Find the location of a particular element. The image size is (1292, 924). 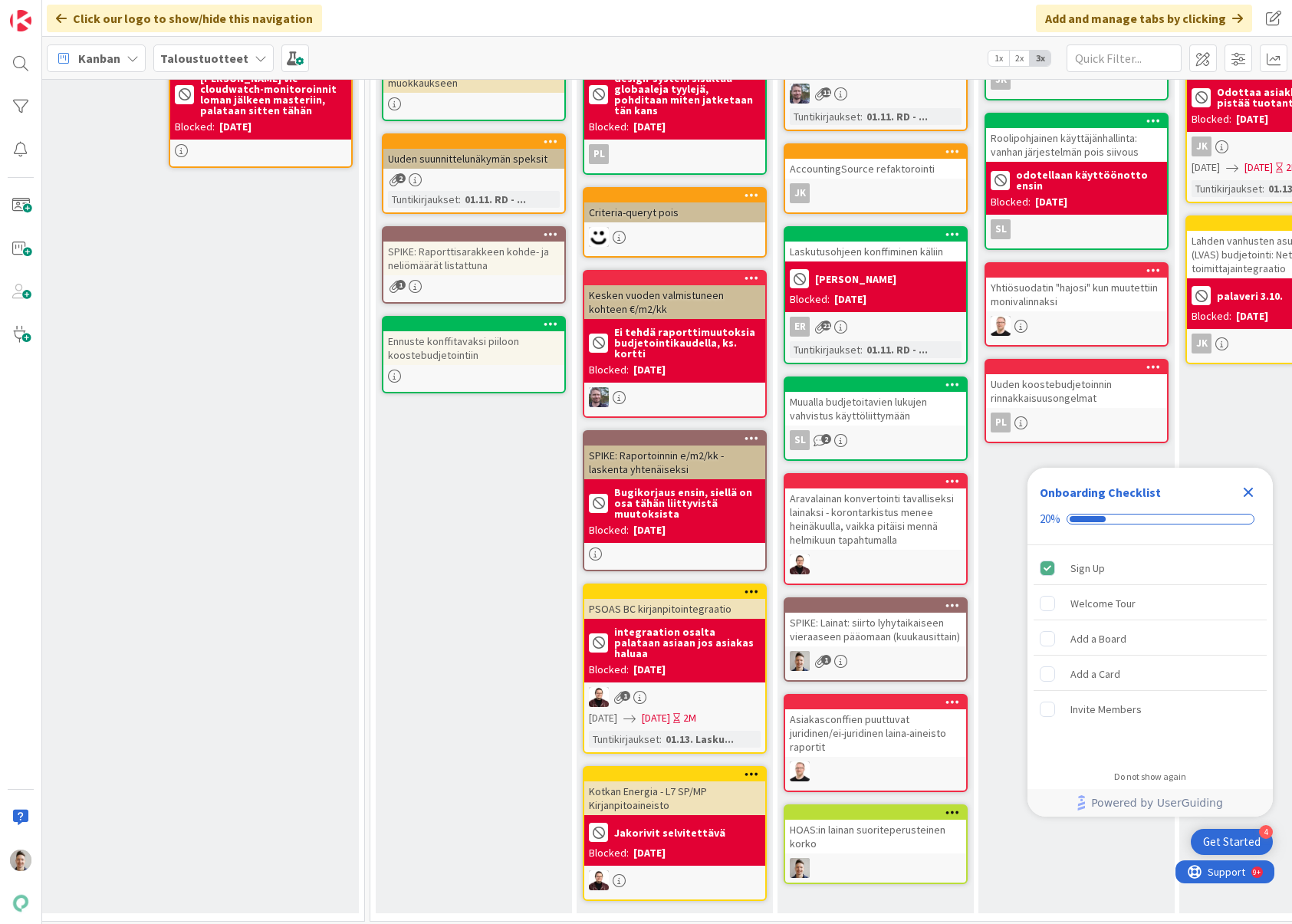

b: Taloustuotteet is located at coordinates (204, 58).